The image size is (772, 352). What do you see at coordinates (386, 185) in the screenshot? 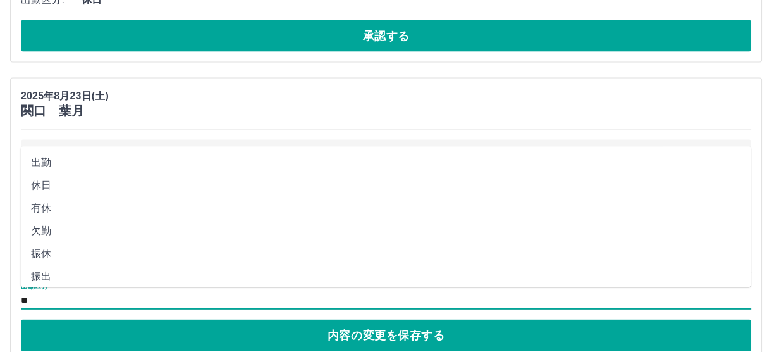
I see `li: 休日` at bounding box center [386, 185].